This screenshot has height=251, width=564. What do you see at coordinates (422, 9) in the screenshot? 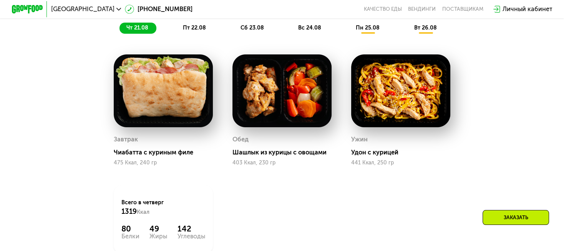
I see `a: Вендинги` at bounding box center [422, 9].